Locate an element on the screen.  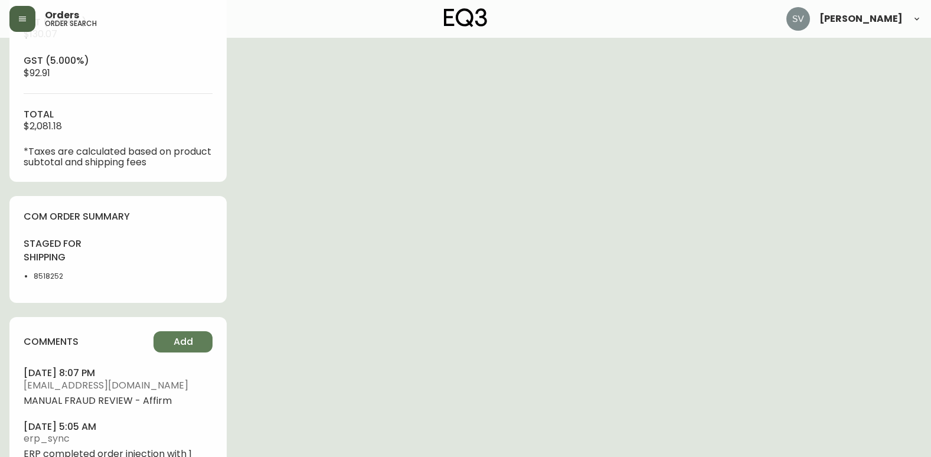
button: Add is located at coordinates (183, 342).